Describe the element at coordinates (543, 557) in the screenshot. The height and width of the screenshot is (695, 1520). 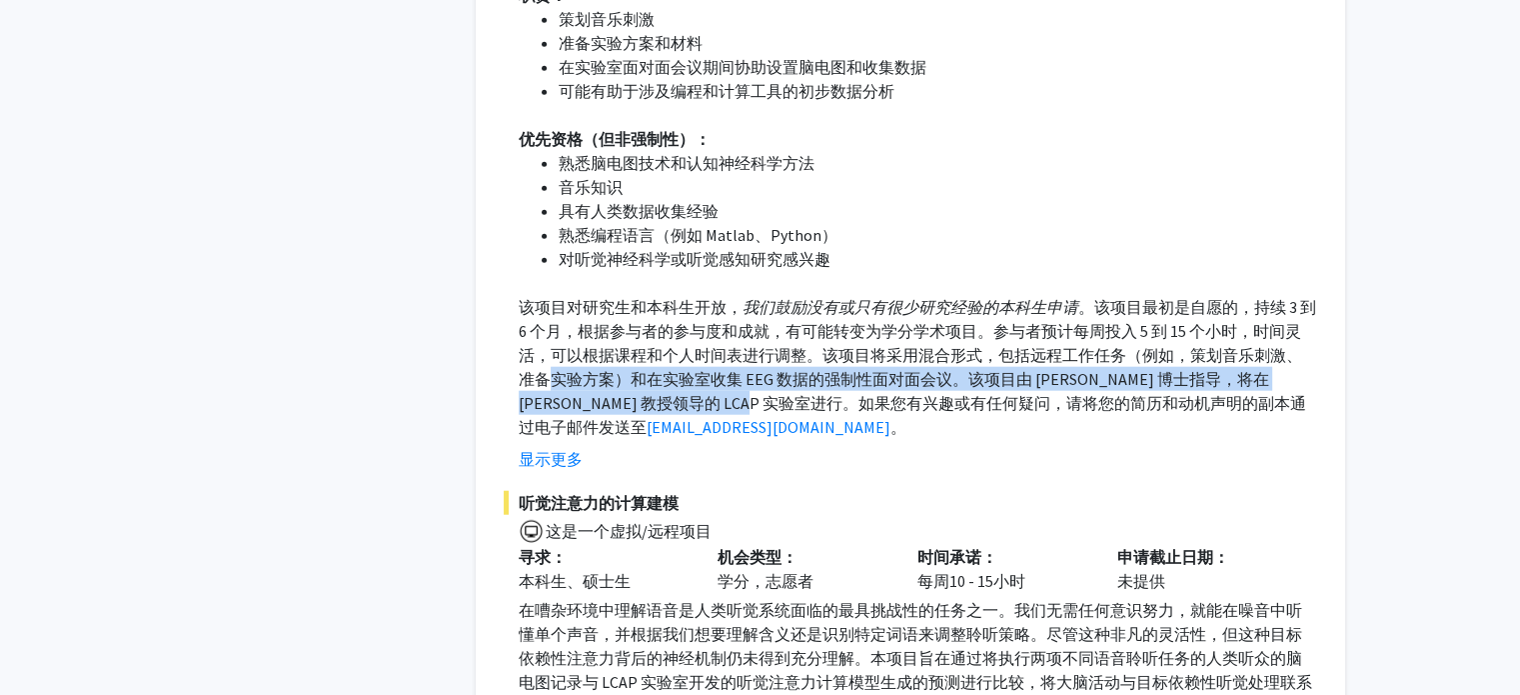
I see `font: 寻求：` at that location.